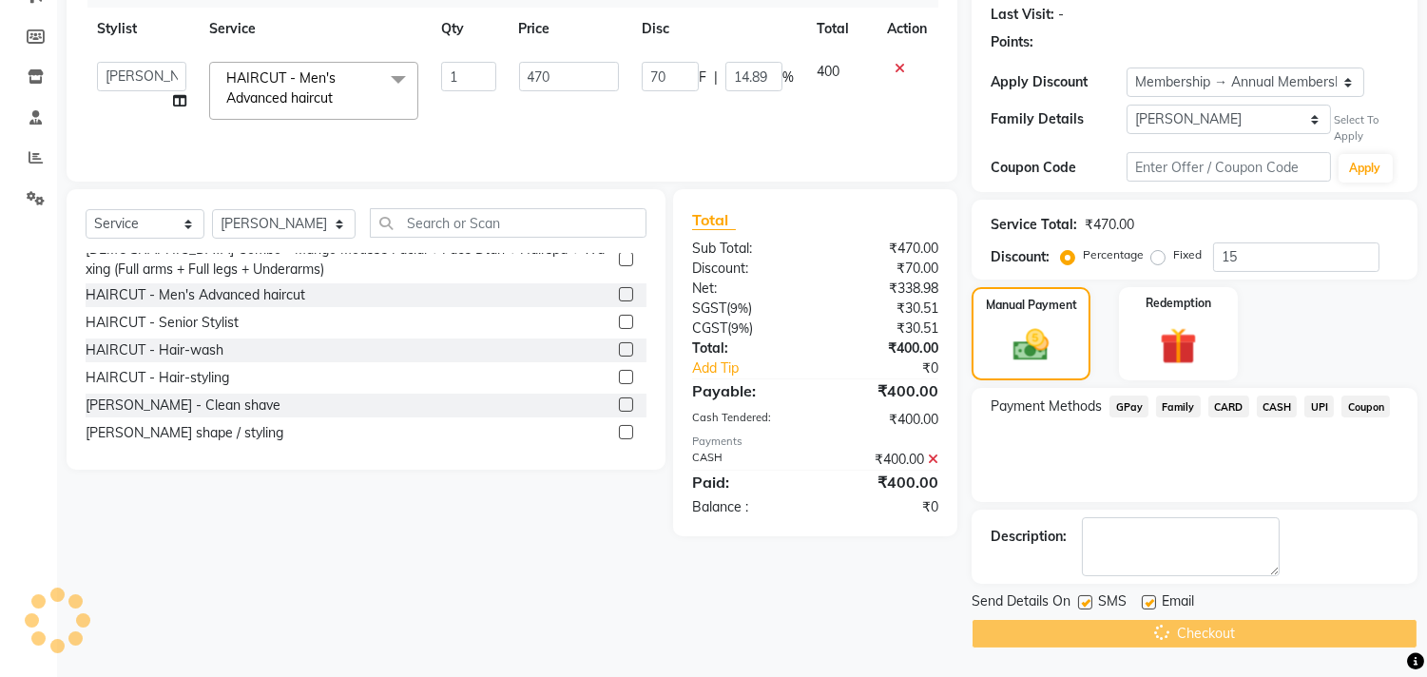  Describe the element at coordinates (157, 377) in the screenshot. I see `div: HAIRCUT - Hair-styling` at that location.